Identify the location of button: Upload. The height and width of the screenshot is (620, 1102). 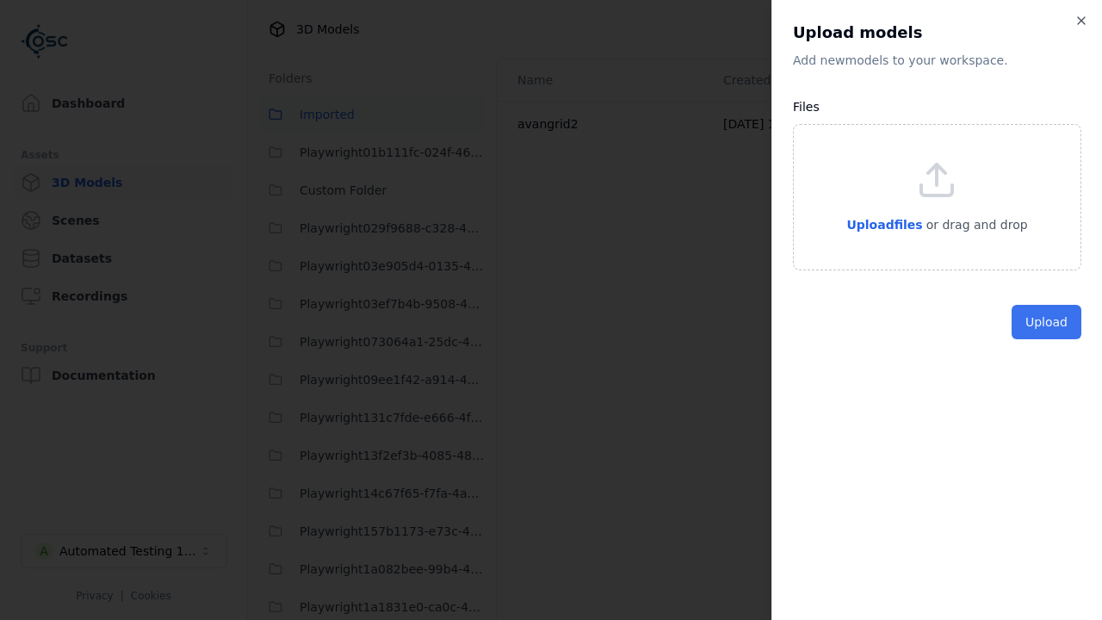
(1046, 322).